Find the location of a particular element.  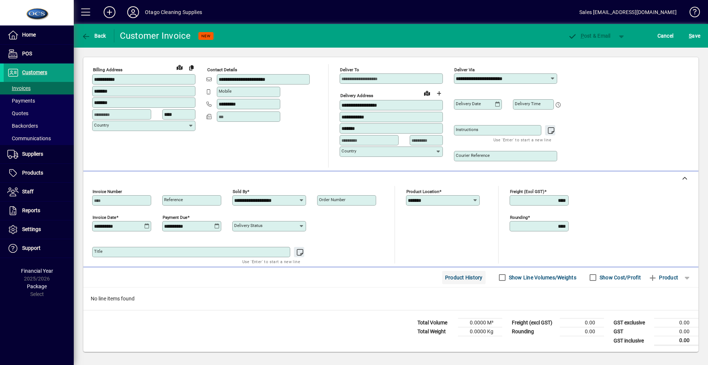

span: ave is located at coordinates (694, 36).